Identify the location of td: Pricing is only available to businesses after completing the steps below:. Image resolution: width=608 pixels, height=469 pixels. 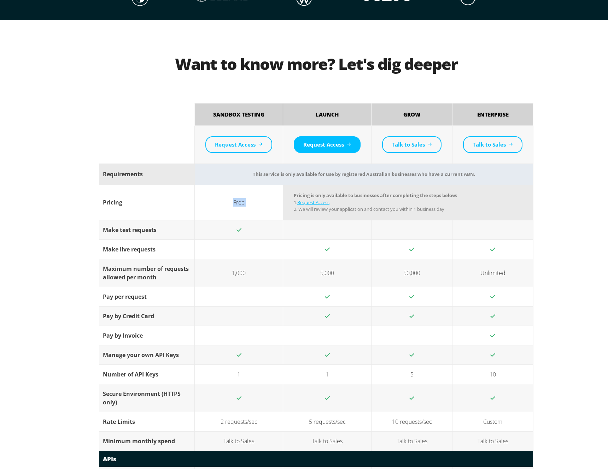
(408, 203).